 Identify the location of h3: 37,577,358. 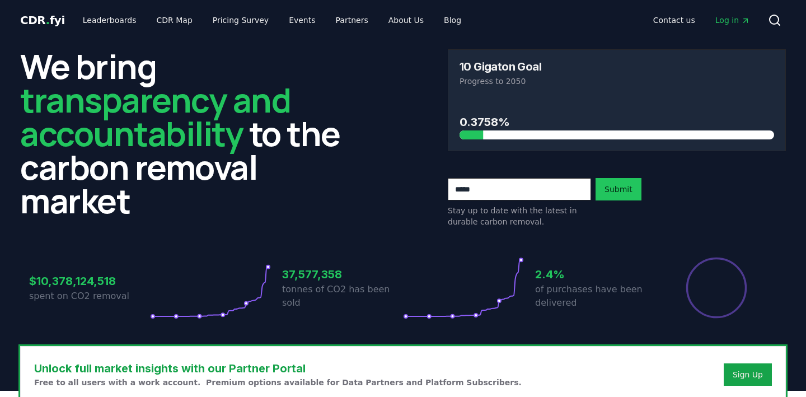
(343, 274).